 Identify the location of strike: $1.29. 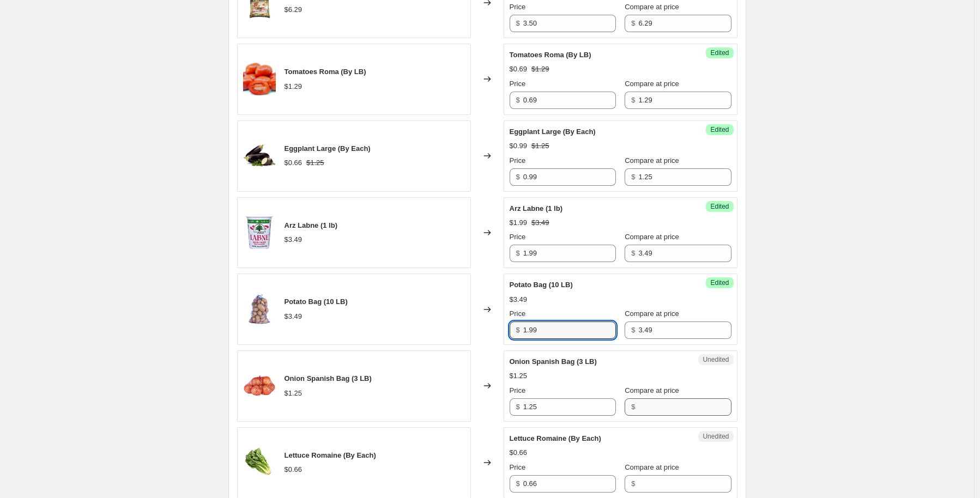
(540, 69).